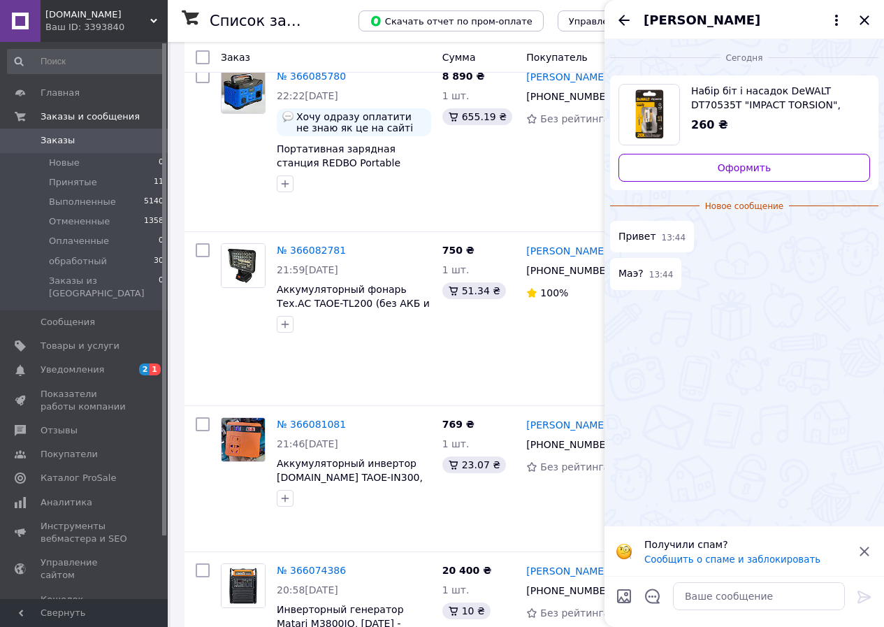  I want to click on div: 10 ₴, so click(466, 611).